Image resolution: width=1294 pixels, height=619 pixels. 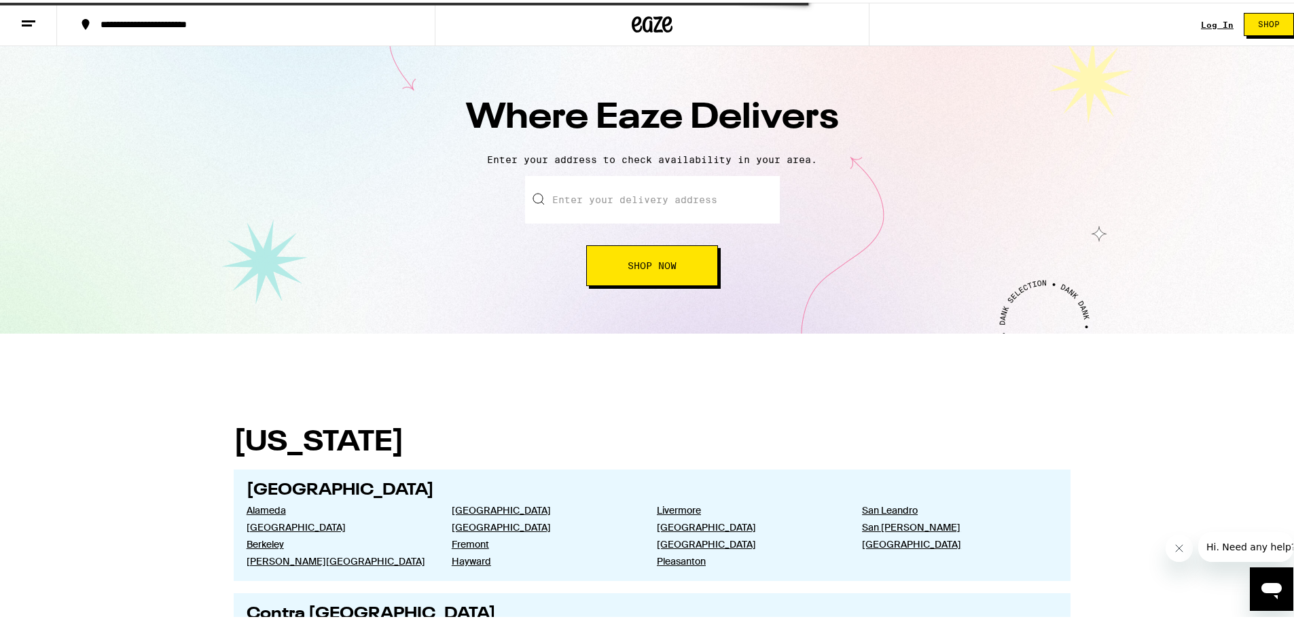 I want to click on button: Shop, so click(x=1269, y=22).